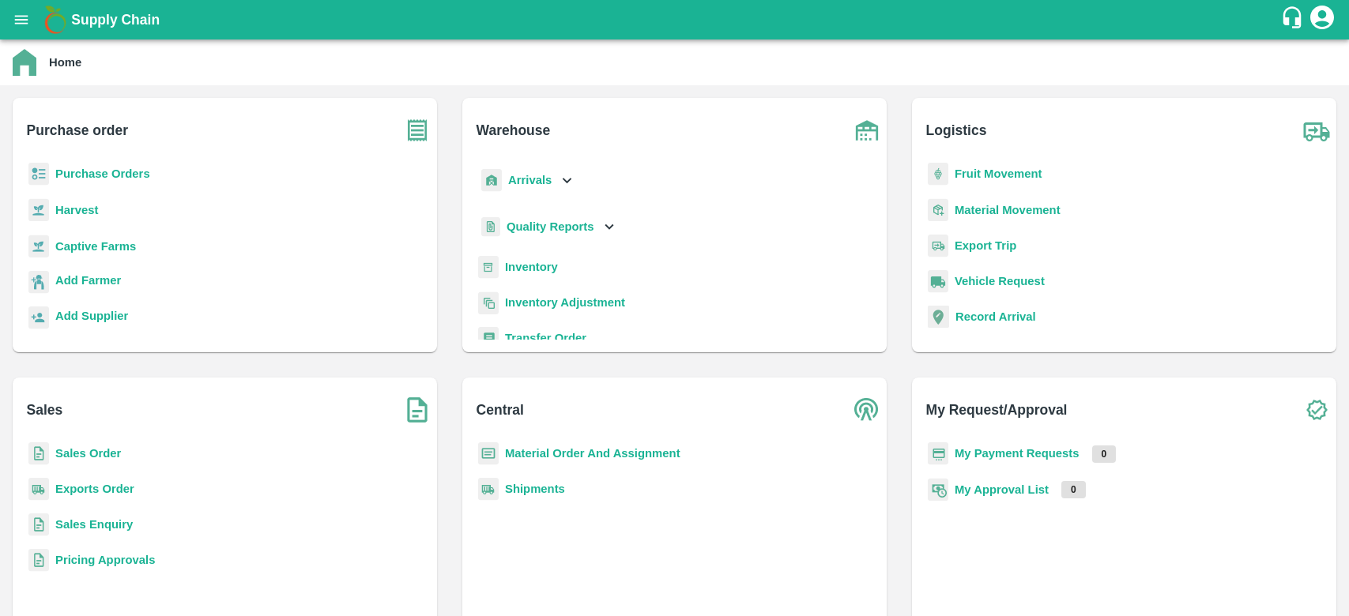  I want to click on img: farmer, so click(39, 282).